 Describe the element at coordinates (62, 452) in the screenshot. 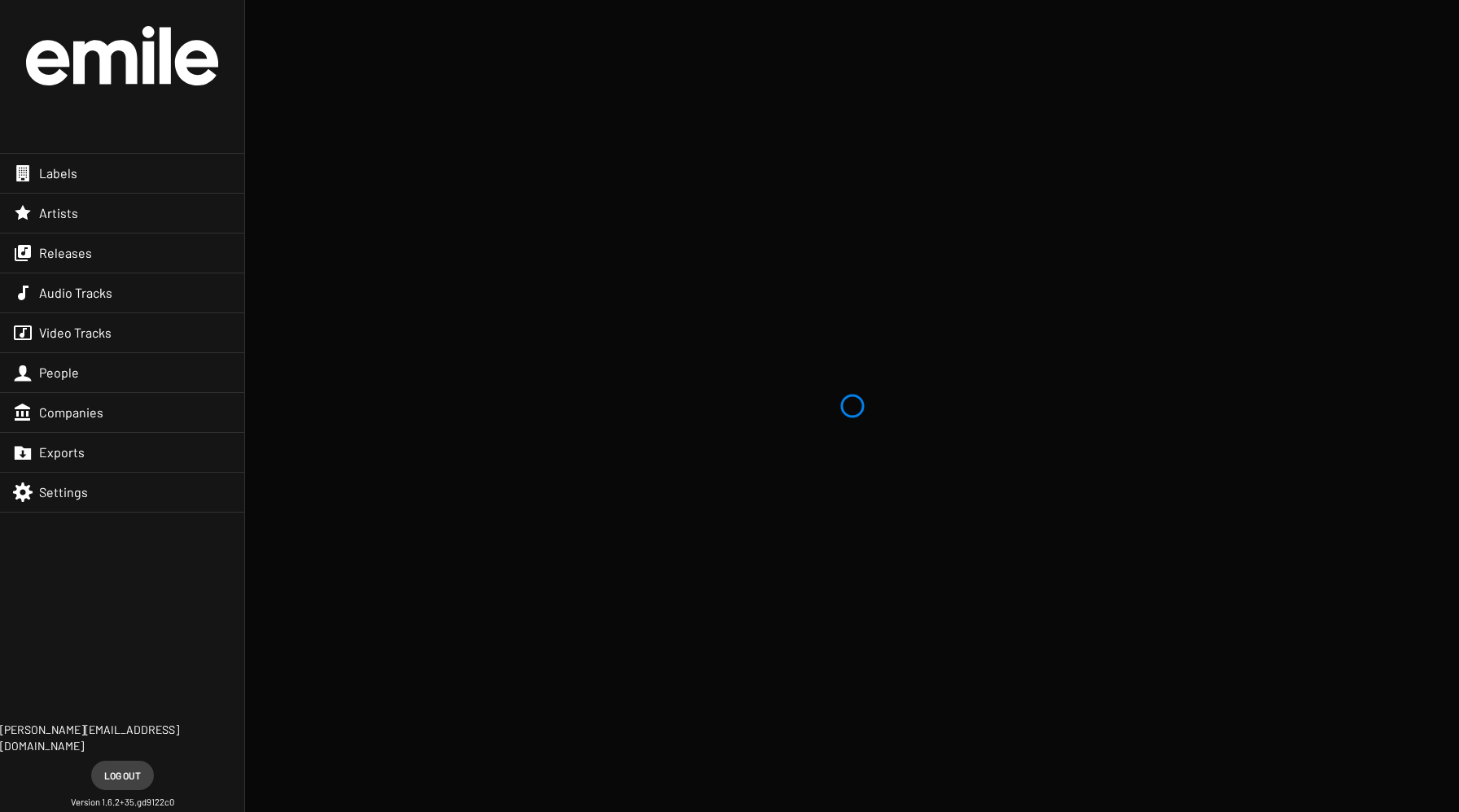

I see `span: Exports` at that location.